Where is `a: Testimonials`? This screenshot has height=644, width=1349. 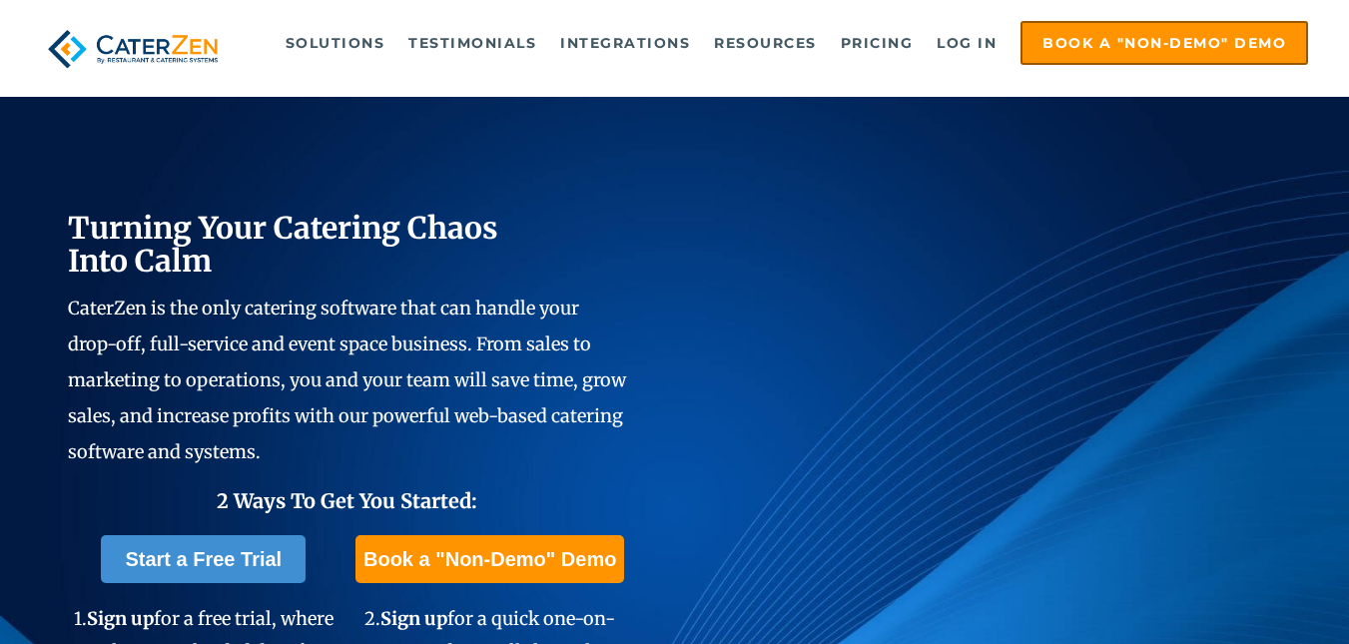
a: Testimonials is located at coordinates (472, 43).